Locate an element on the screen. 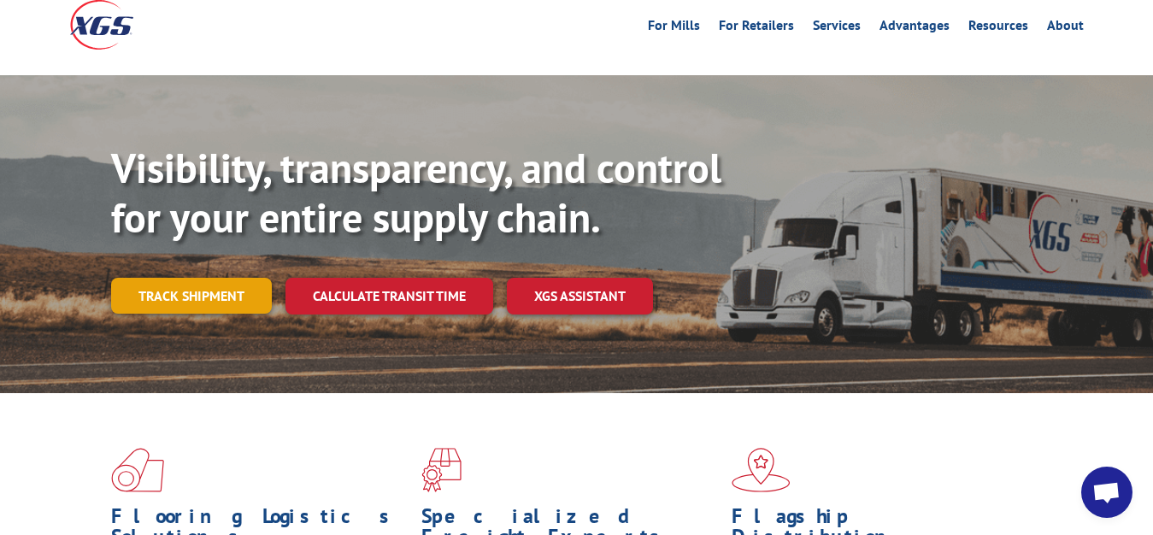  img: xgs-icon-focused-on-flooring-red is located at coordinates (441, 470).